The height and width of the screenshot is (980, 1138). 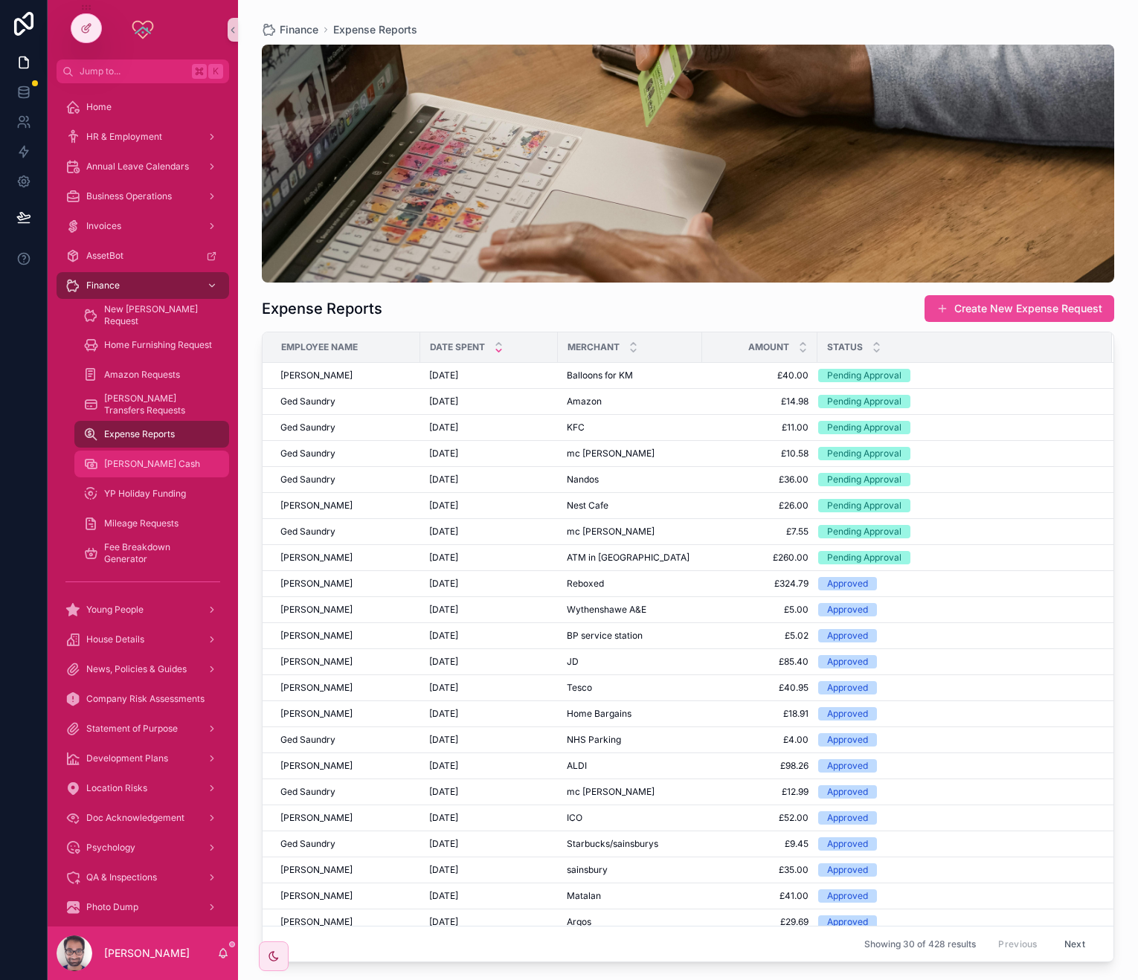 I want to click on span: KFC, so click(x=576, y=428).